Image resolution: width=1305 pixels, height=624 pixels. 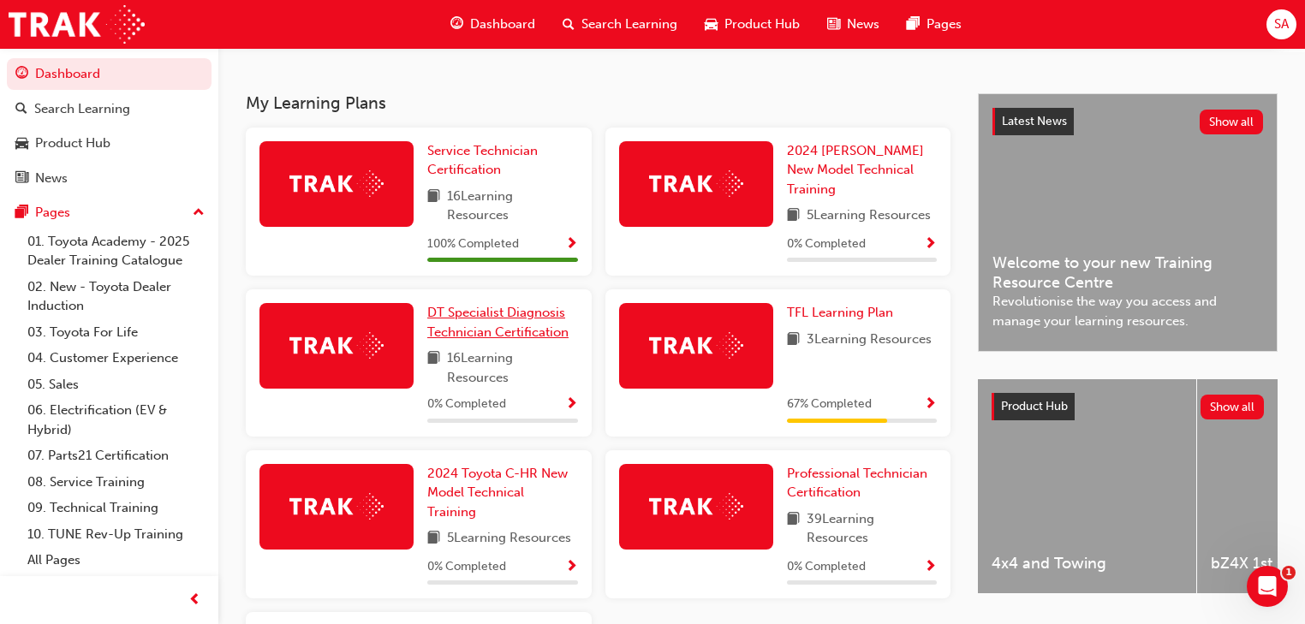 I want to click on span: Revolutionise the way you access and manage your learning resources., so click(x=1128, y=311).